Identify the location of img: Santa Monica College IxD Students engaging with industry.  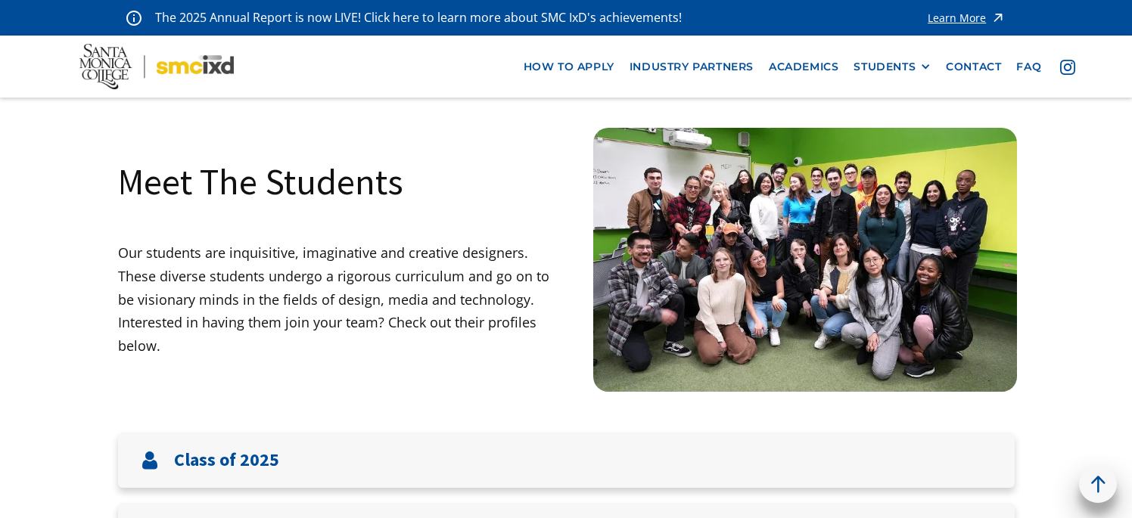
(805, 260).